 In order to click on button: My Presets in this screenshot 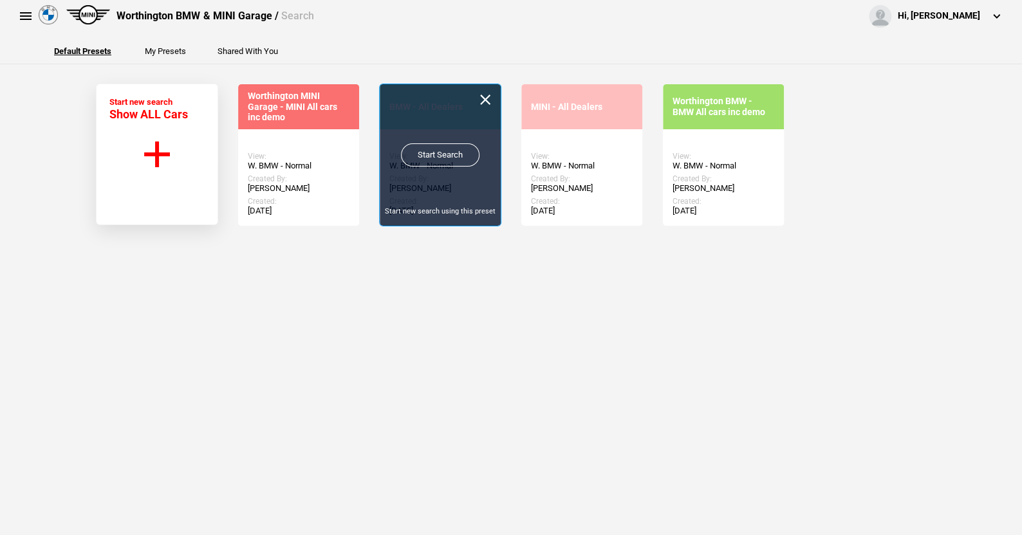, I will do `click(165, 51)`.